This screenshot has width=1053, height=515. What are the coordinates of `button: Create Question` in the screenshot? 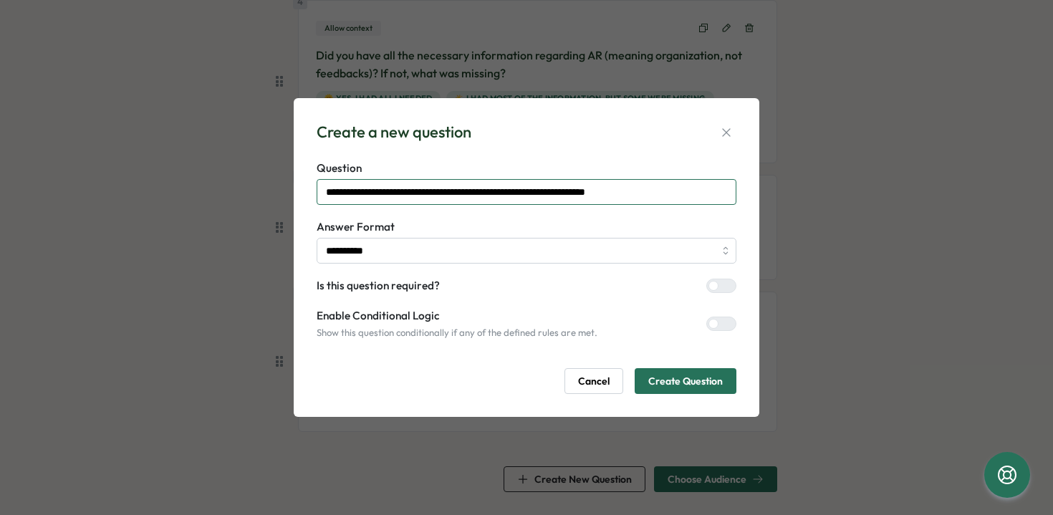 It's located at (686, 381).